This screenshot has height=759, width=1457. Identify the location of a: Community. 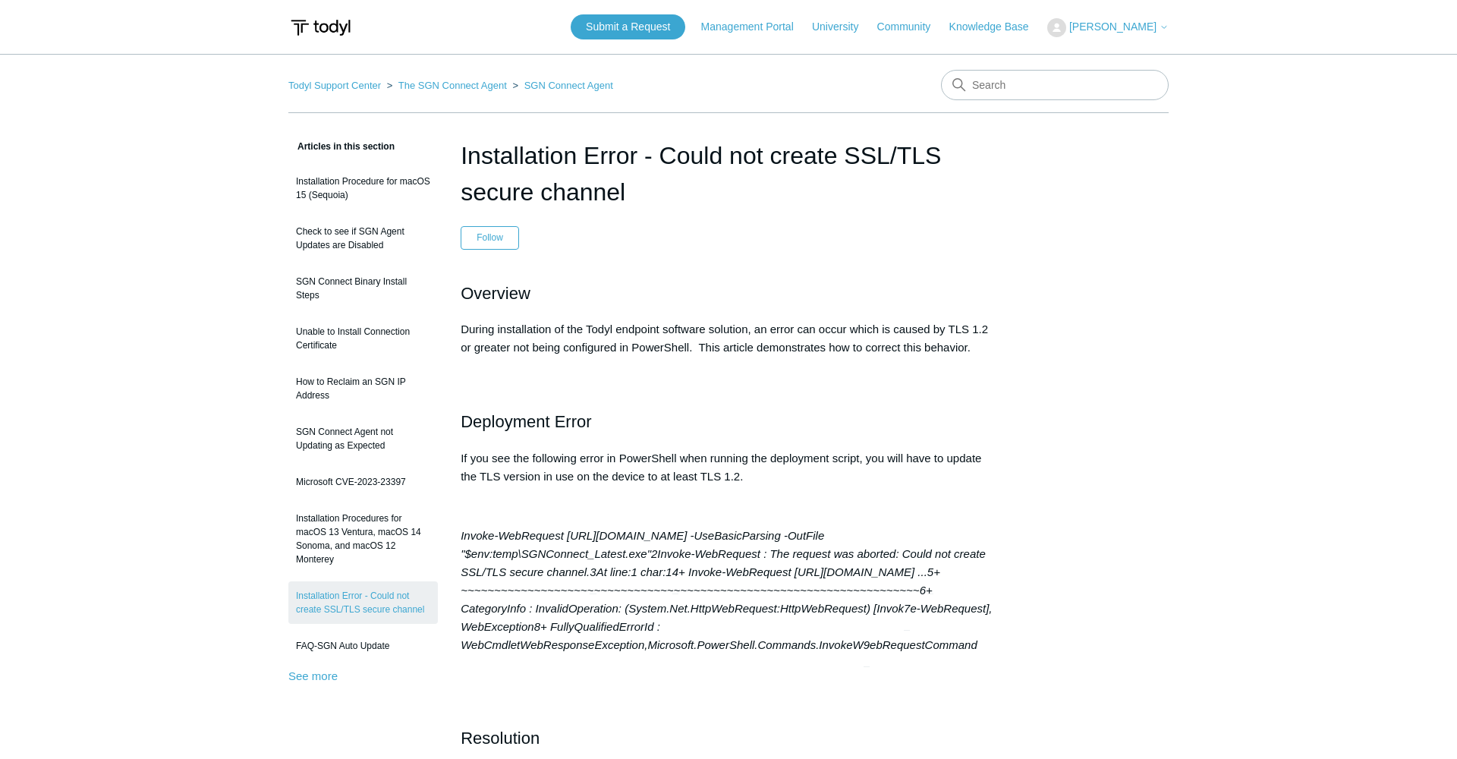
(911, 27).